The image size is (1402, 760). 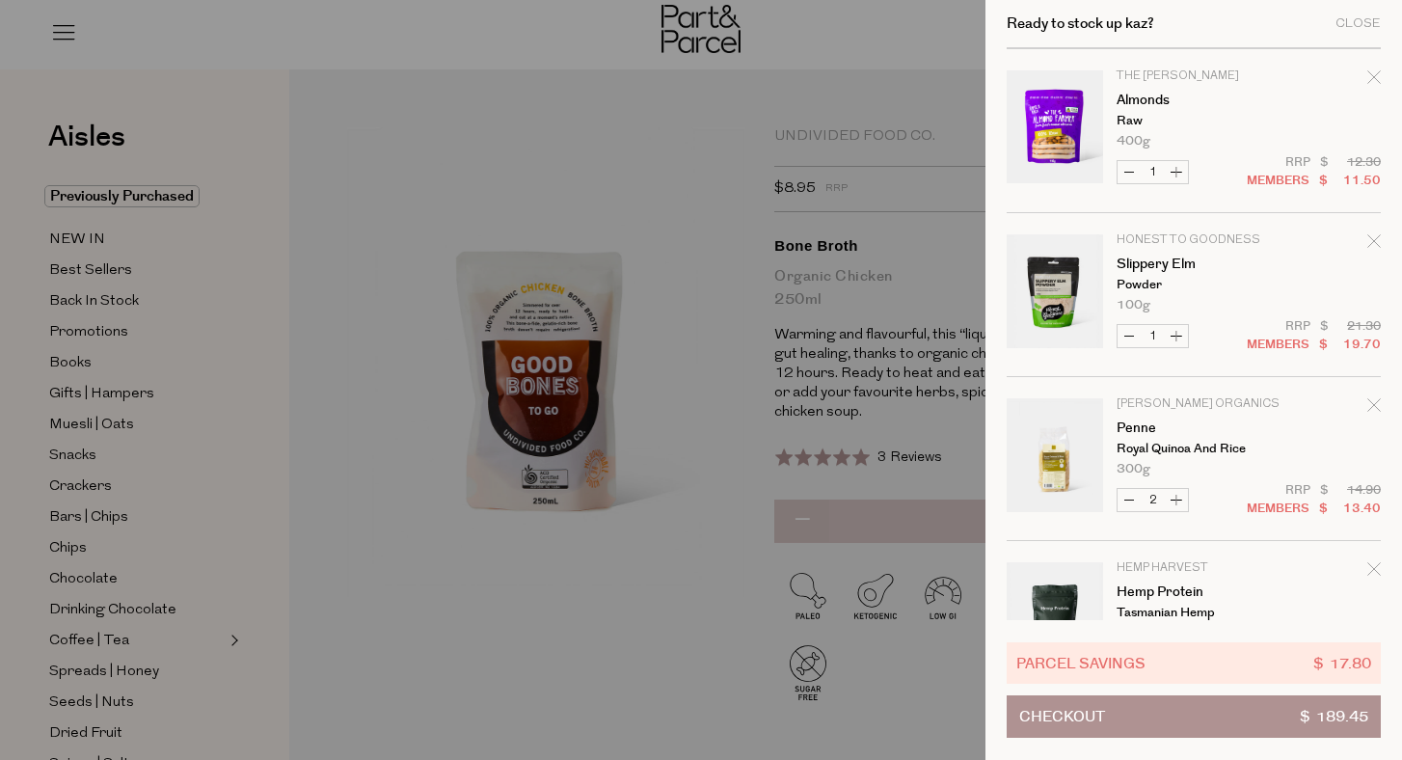 I want to click on div: Remove Hemp Protein, so click(x=1374, y=572).